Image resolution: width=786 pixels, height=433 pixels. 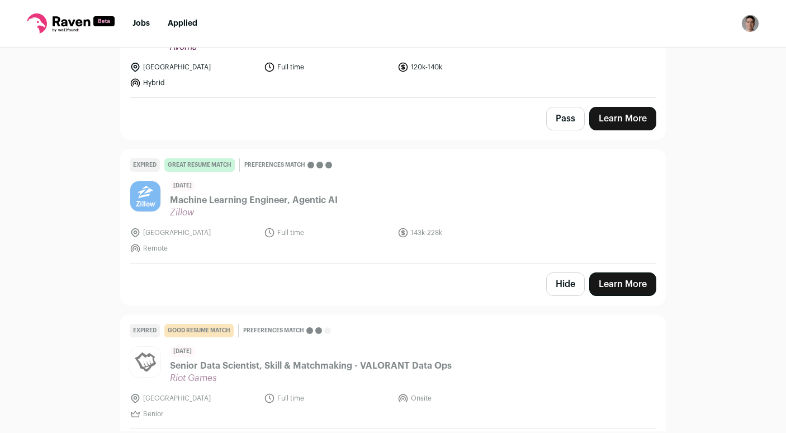 I want to click on li: 120k-140k, so click(x=461, y=67).